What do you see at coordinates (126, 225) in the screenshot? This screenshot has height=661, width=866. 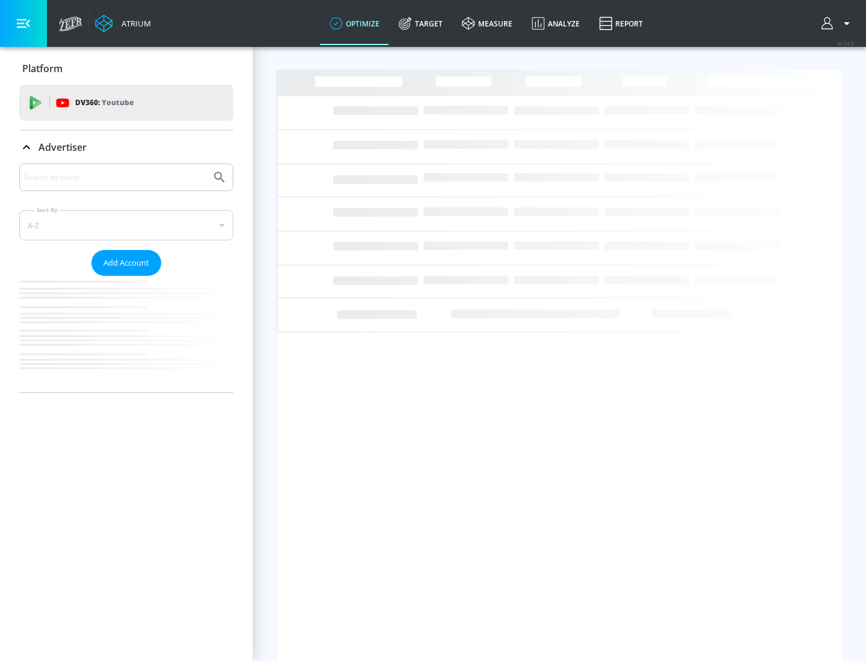 I see `div: A-Z` at bounding box center [126, 225].